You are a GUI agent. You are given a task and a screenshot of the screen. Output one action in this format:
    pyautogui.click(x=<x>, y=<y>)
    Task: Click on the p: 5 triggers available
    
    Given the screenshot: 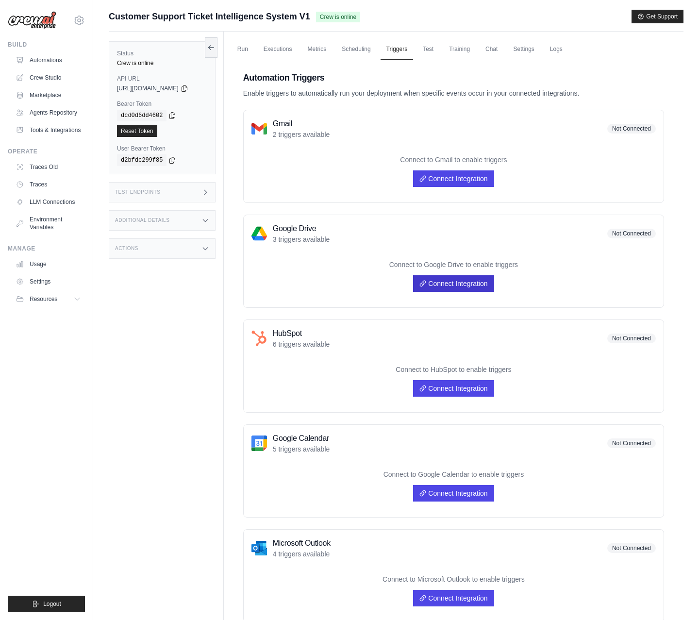 What is the action you would take?
    pyautogui.click(x=302, y=449)
    